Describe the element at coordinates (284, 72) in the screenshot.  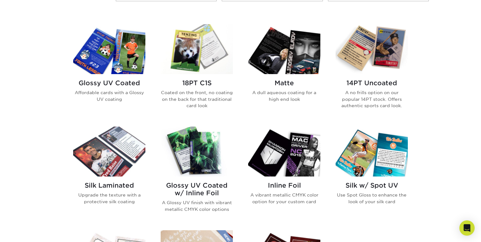
I see `a: Matte Trading Cards Matte A dull aqueous coating for a high end look` at that location.